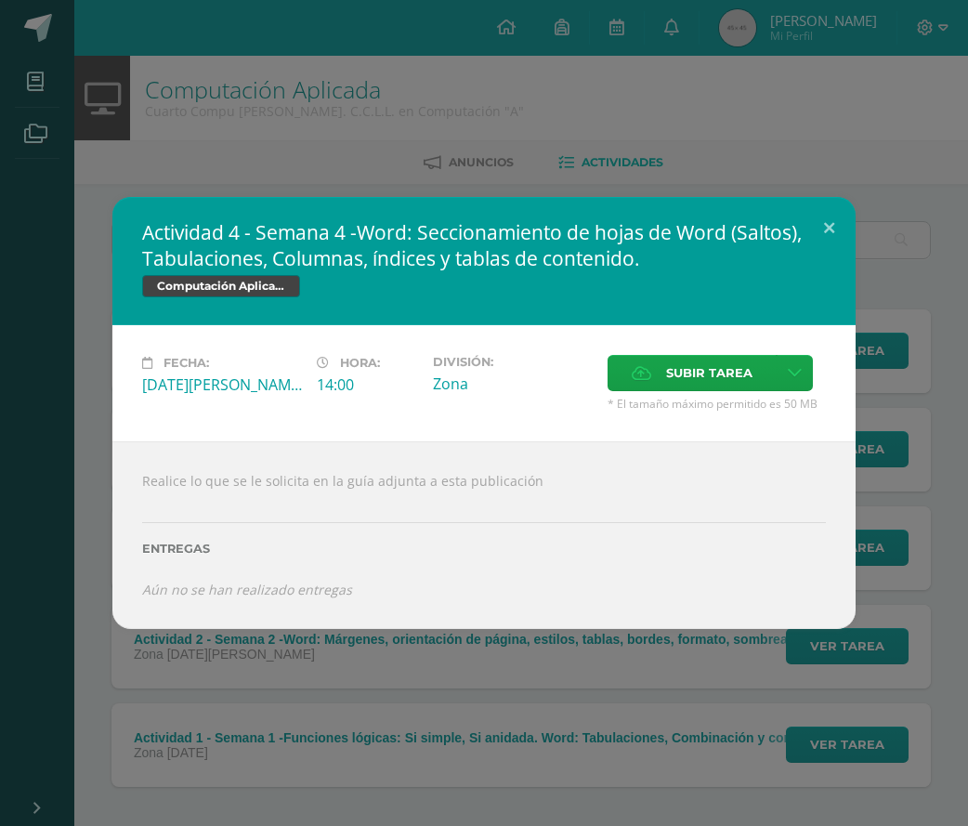 The height and width of the screenshot is (826, 968). I want to click on div: Zona, so click(513, 384).